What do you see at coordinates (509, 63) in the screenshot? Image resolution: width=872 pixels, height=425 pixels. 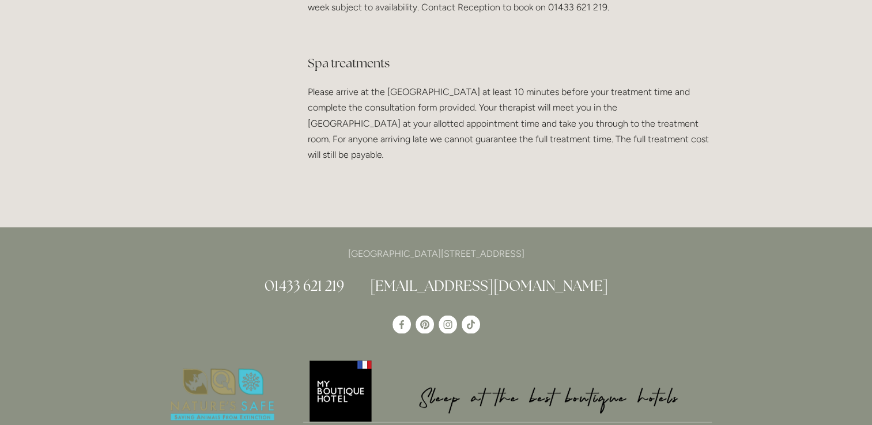 I see `h3: Spa treatments` at bounding box center [509, 63].